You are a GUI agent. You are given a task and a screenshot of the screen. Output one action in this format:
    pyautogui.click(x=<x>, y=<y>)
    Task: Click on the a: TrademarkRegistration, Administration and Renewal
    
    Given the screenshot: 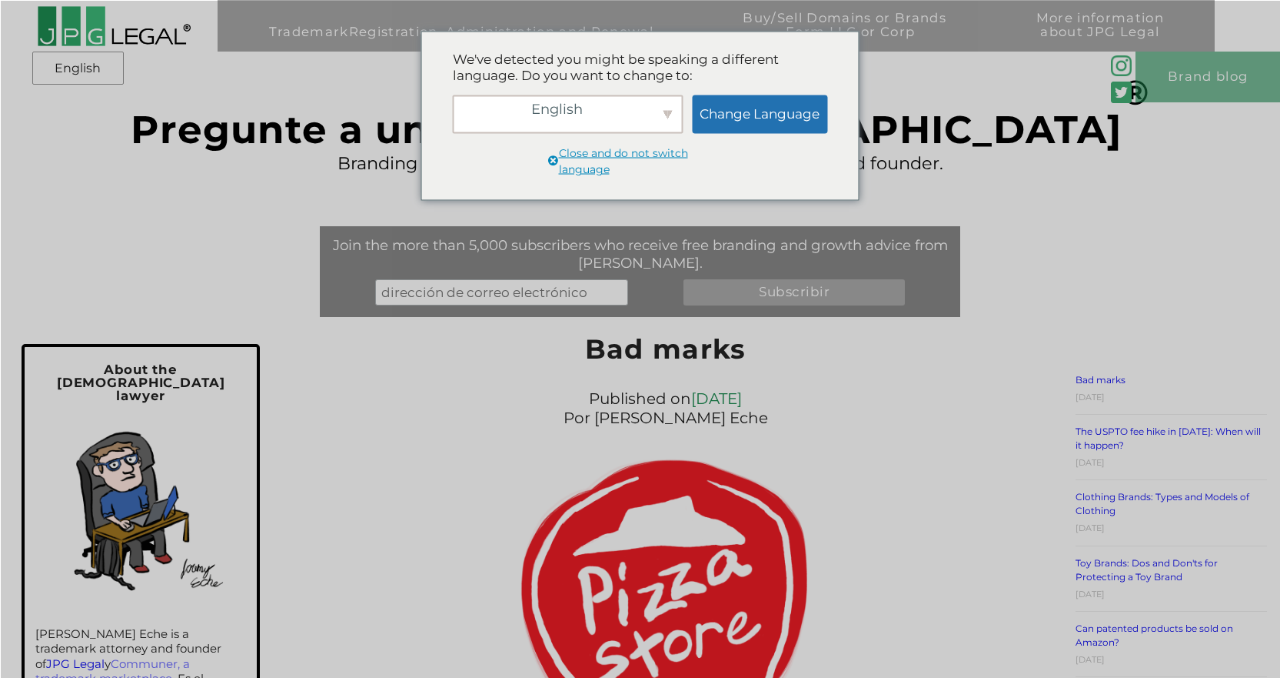 What is the action you would take?
    pyautogui.click(x=461, y=36)
    